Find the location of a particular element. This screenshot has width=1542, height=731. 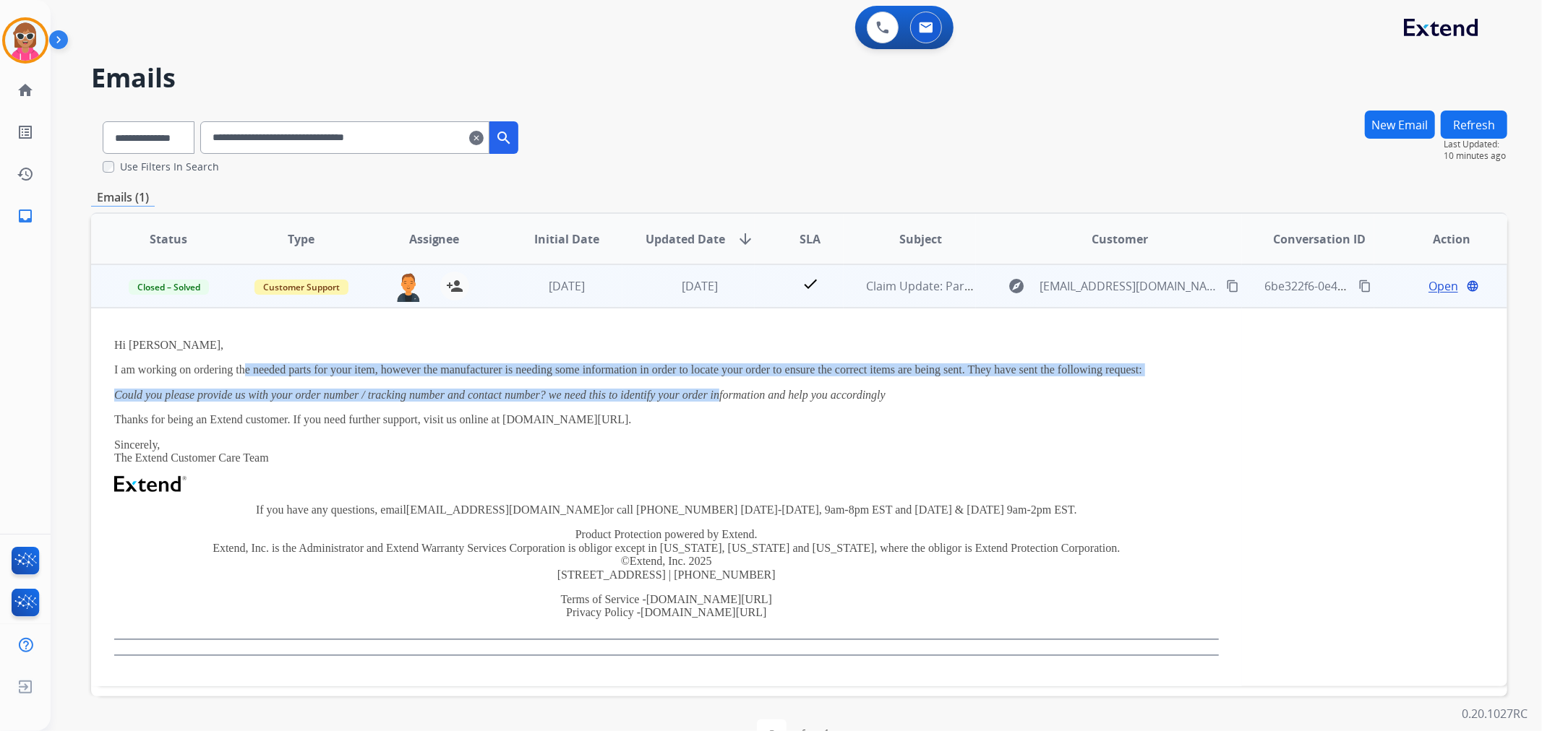

mat-icon: history is located at coordinates (25, 174).